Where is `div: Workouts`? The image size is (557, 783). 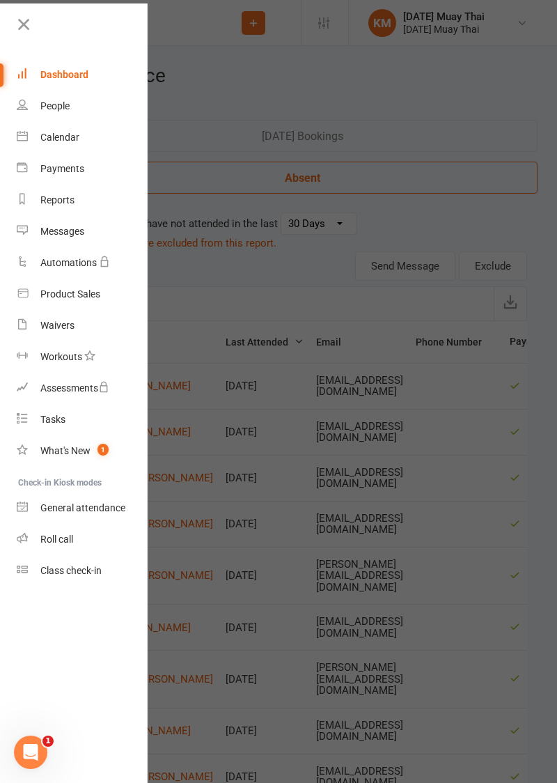 div: Workouts is located at coordinates (61, 357).